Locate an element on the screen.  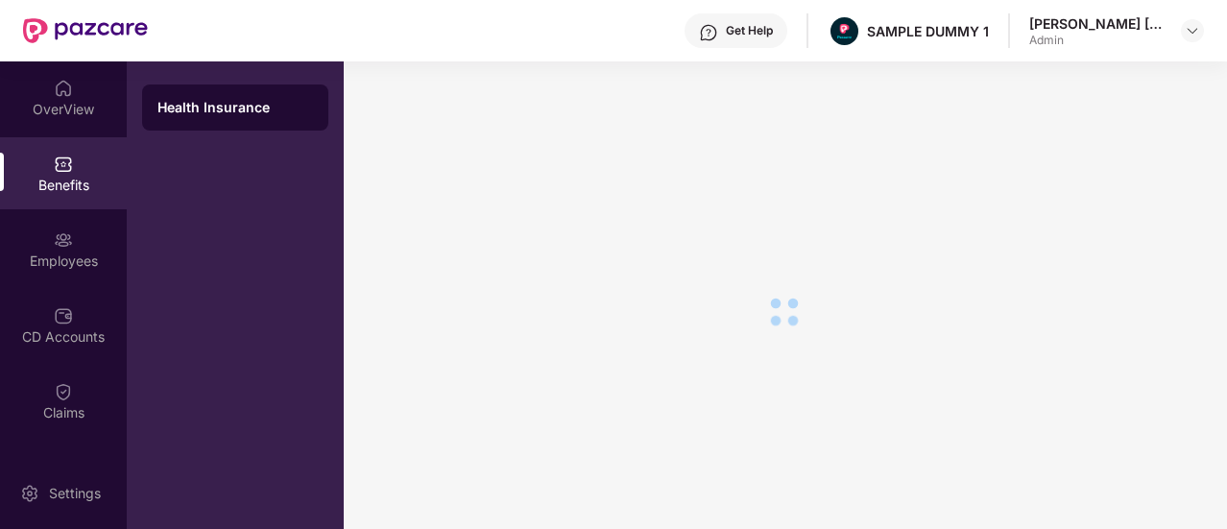
img: Pazcare_Alternative_logo-01-01.png is located at coordinates (844, 31).